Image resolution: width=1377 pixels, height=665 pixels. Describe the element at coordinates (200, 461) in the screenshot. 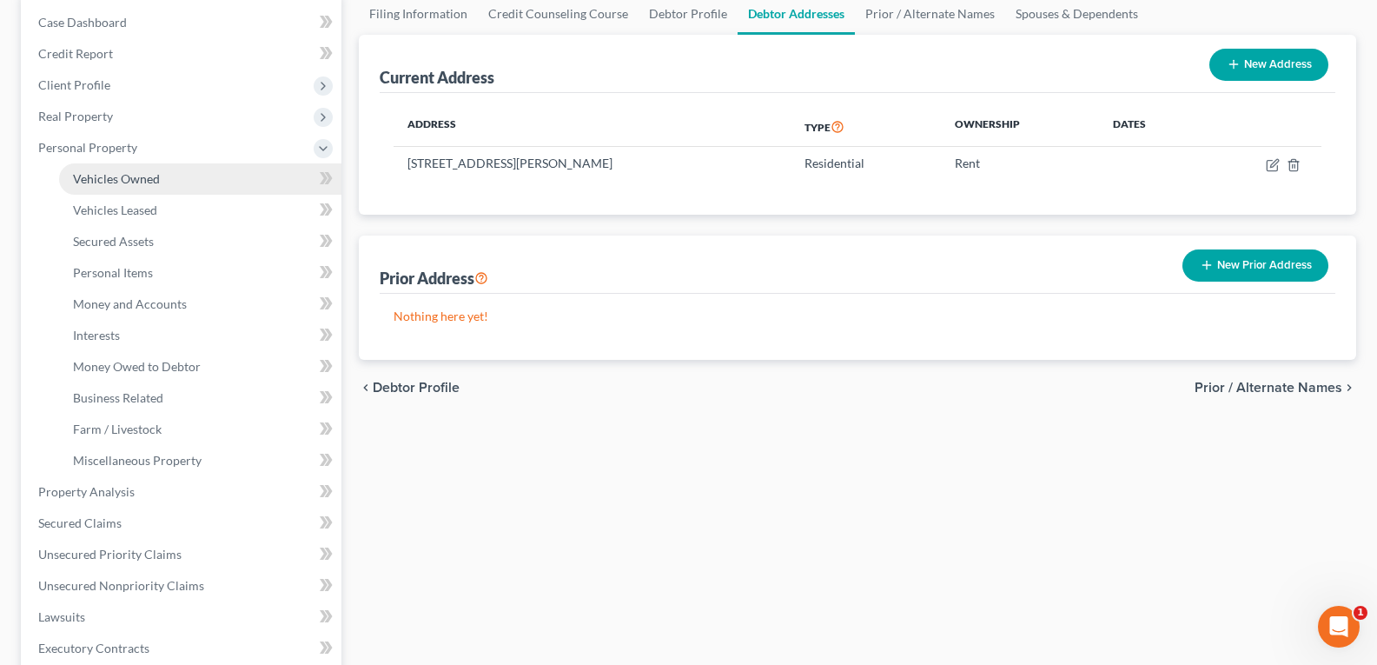

I see `a: Miscellaneous Property` at that location.